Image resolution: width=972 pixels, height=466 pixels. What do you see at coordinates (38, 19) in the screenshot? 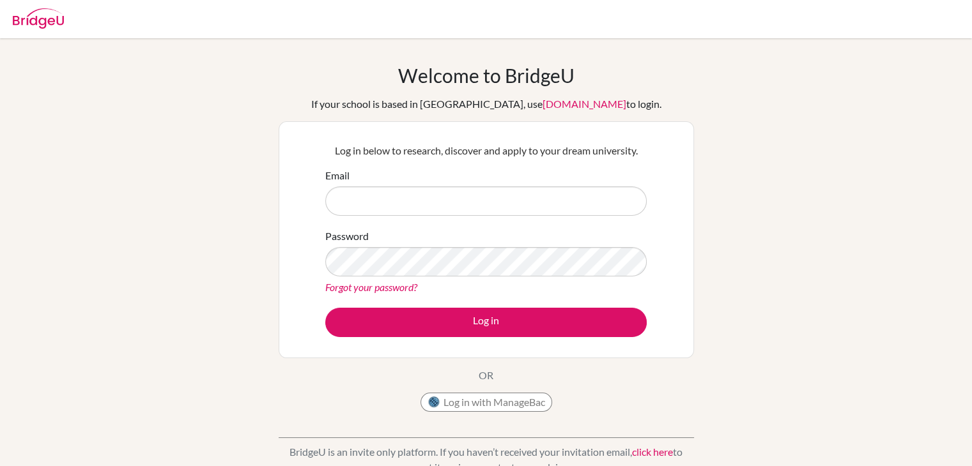
I see `img: Bridge-U` at bounding box center [38, 19].